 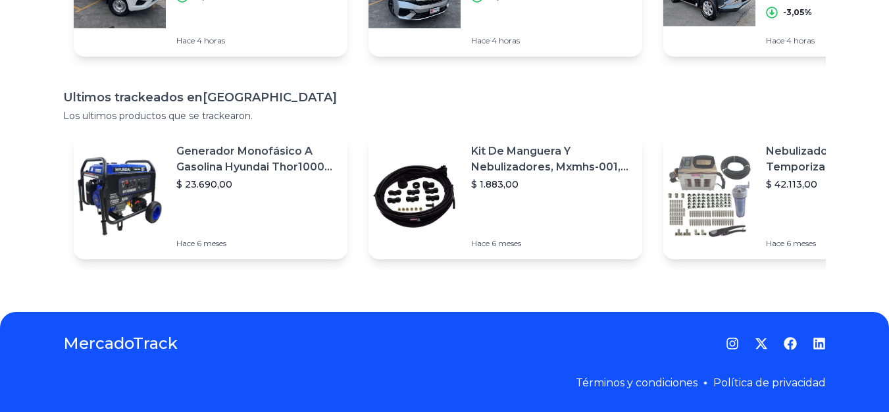 I want to click on p: $ 23.690,00, so click(x=257, y=184).